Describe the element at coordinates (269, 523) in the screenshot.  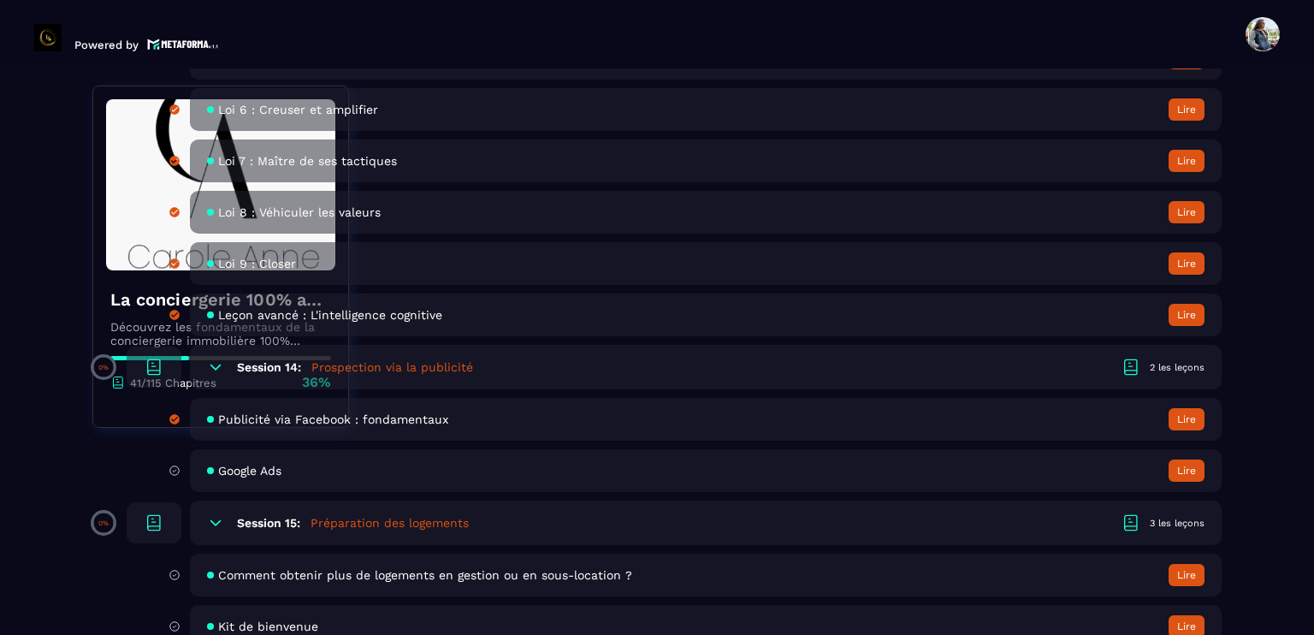
I see `h6: Session 15:` at that location.